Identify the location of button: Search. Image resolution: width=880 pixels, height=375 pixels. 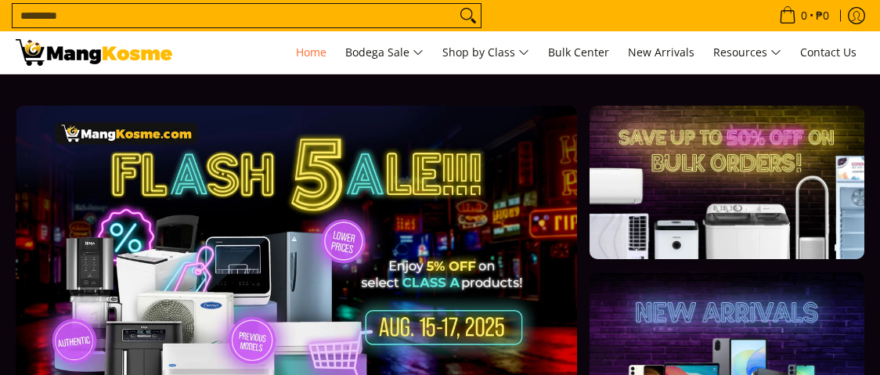
(468, 16).